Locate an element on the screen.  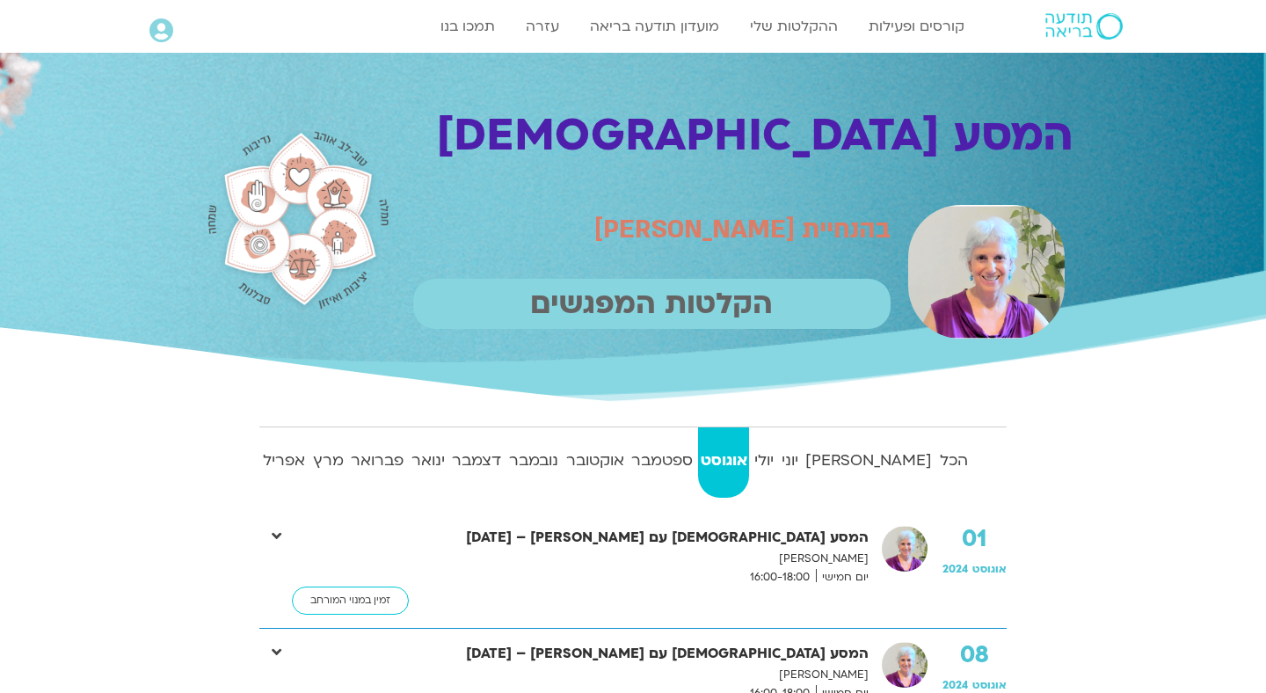
a: פברואר is located at coordinates (377, 463).